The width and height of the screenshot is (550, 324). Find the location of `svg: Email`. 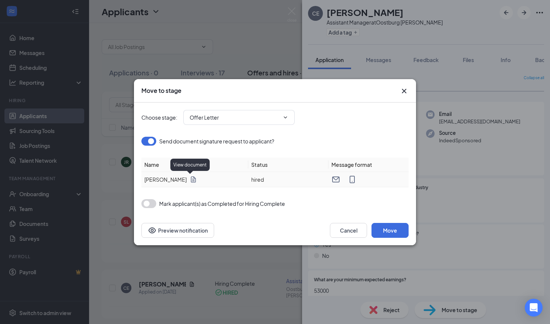

svg: Email is located at coordinates (336, 179).